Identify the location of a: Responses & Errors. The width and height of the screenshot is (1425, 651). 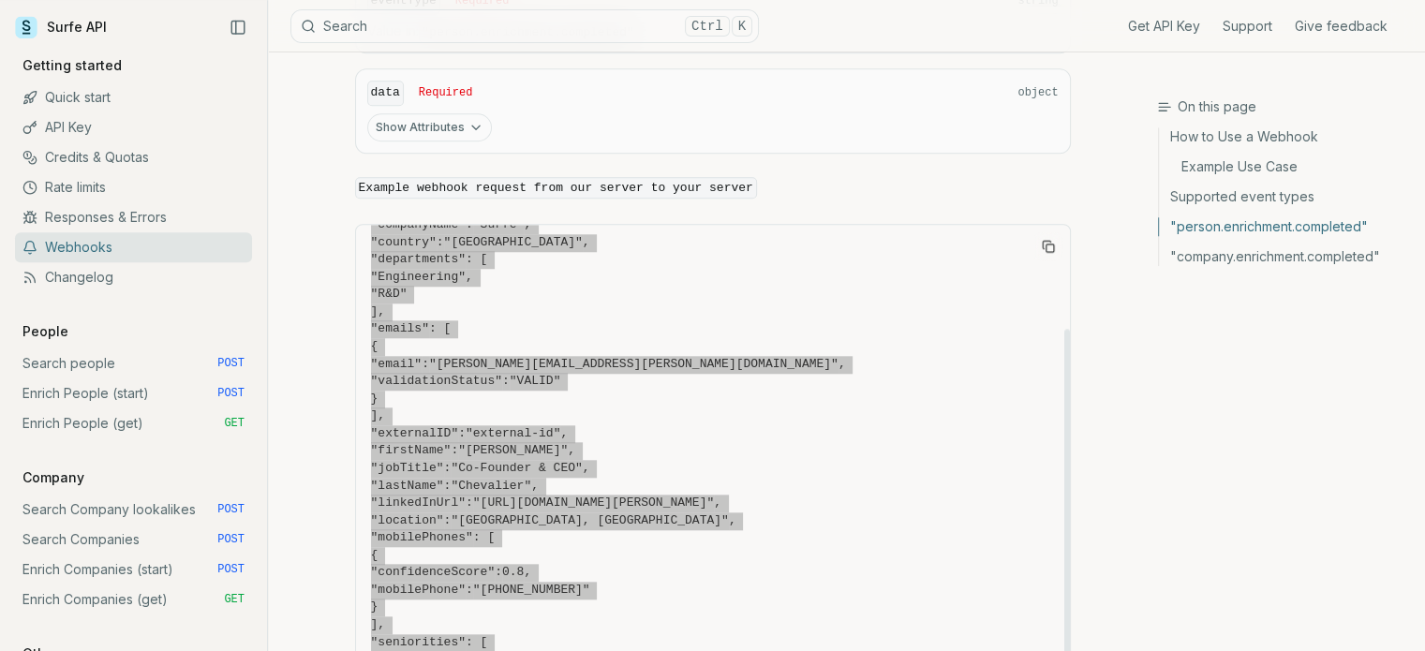
(133, 217).